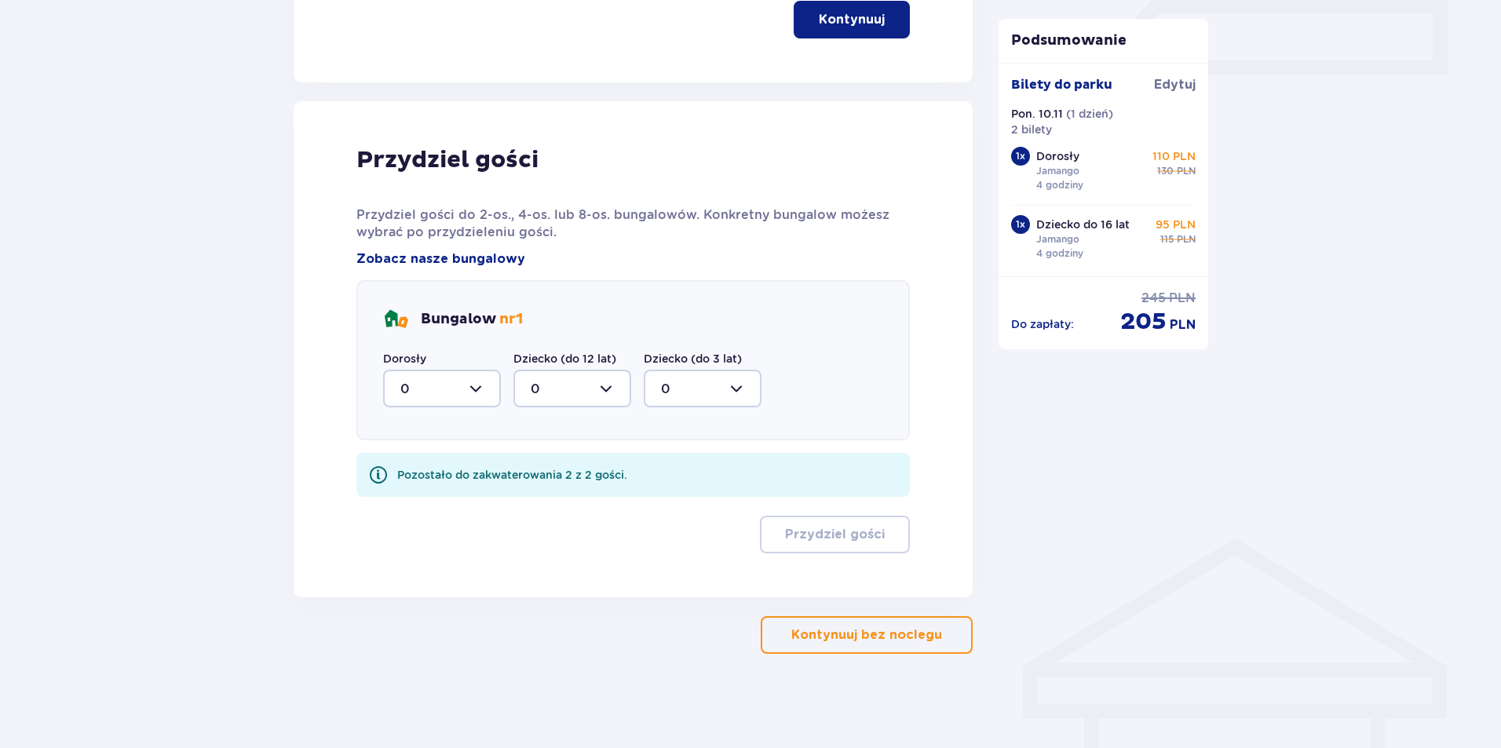 The image size is (1501, 748). What do you see at coordinates (834, 535) in the screenshot?
I see `button: Przydziel gości` at bounding box center [834, 535].